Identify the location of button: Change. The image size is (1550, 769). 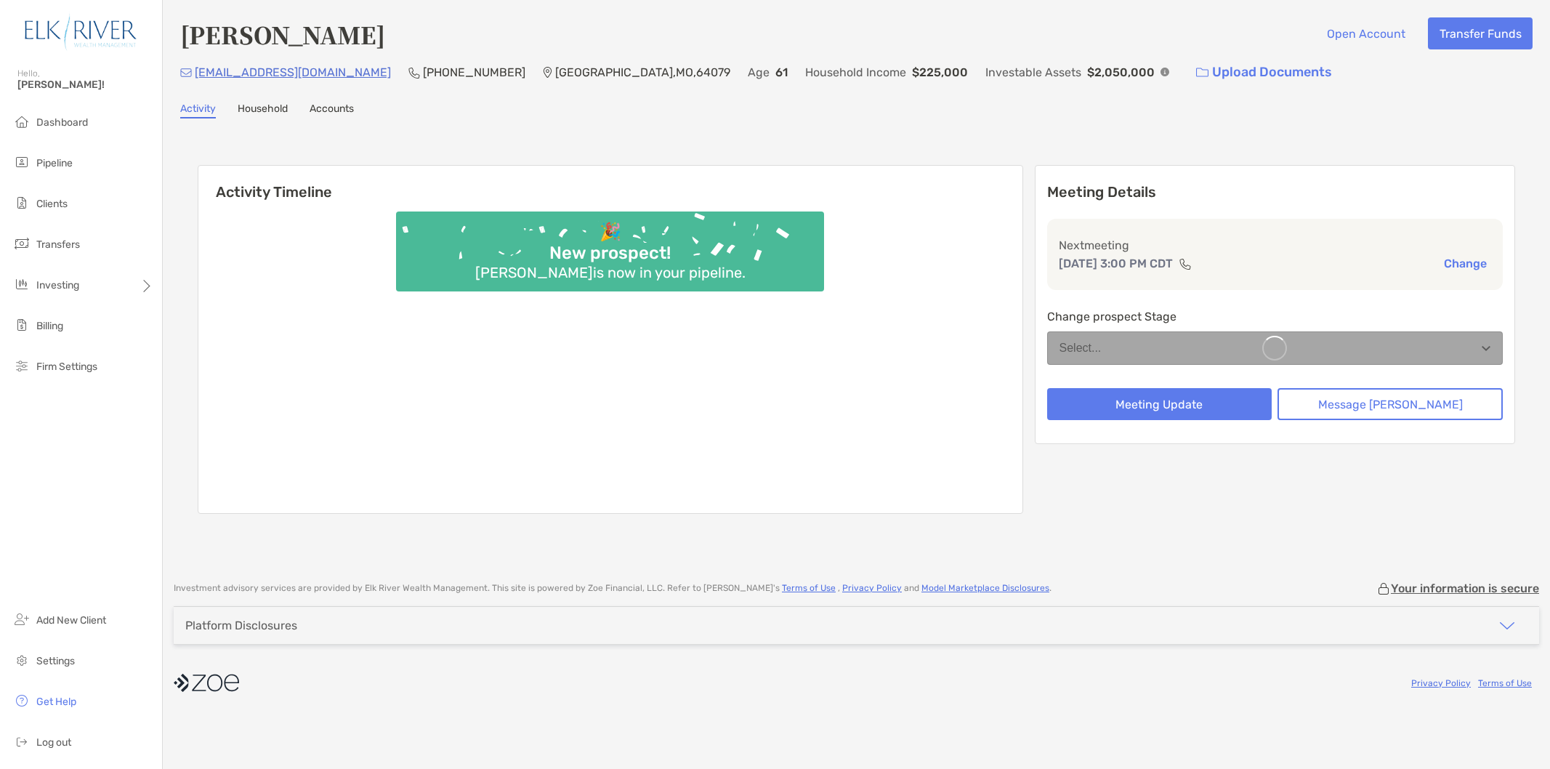
(1465, 263).